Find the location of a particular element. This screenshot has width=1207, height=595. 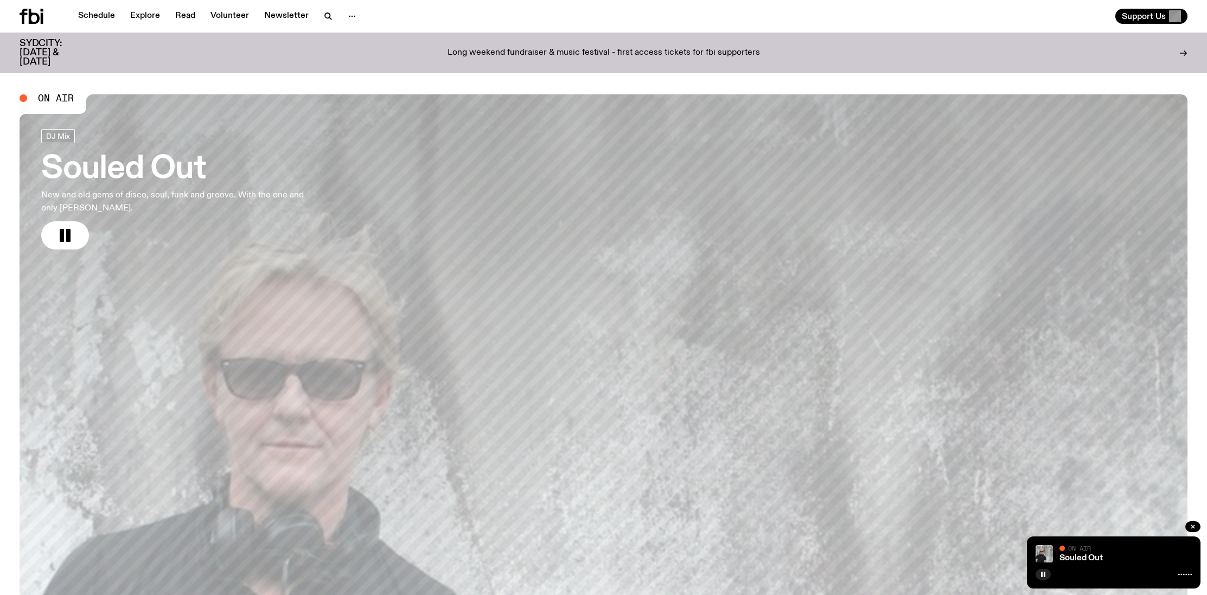

button: Support Us is located at coordinates (1151, 16).